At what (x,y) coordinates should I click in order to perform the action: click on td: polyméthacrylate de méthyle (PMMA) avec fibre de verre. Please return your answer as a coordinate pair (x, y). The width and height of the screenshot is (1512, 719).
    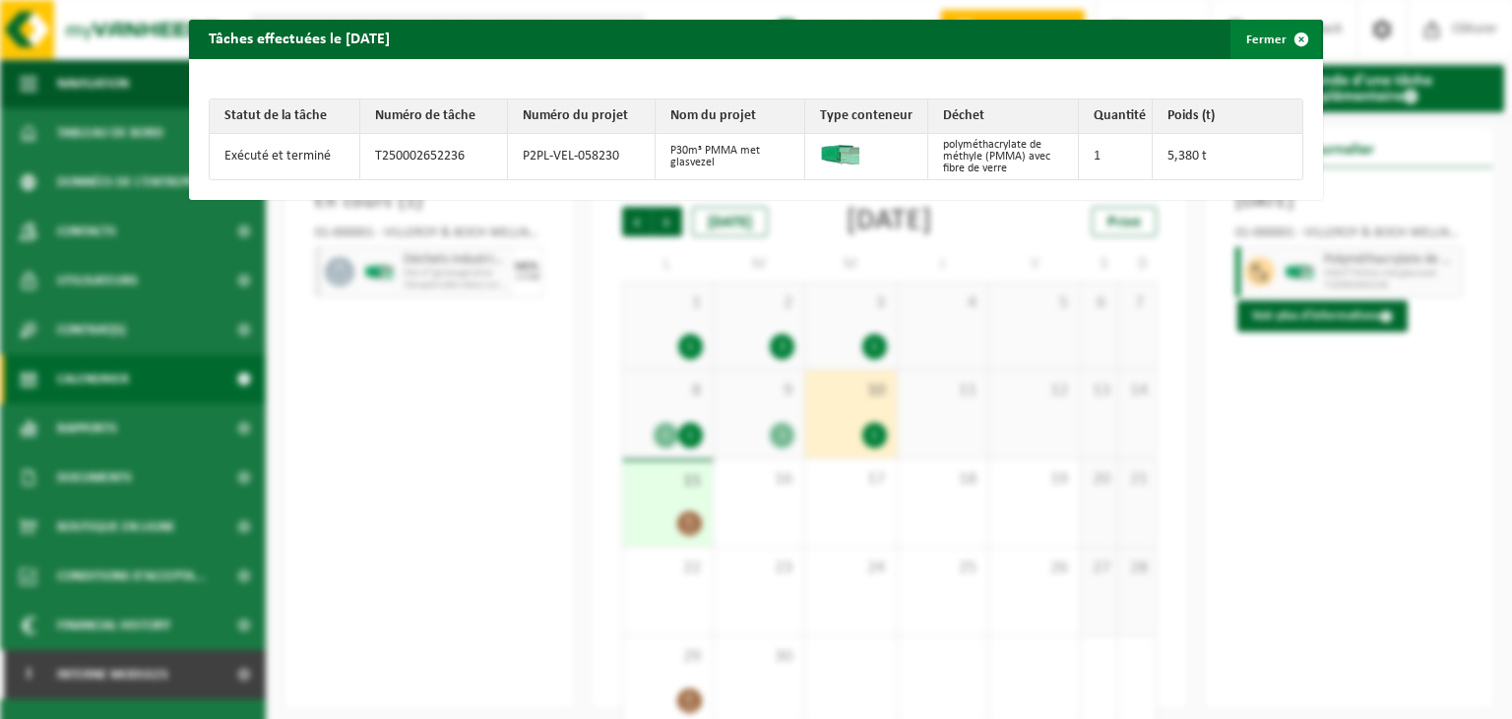
    Looking at the image, I should click on (1003, 157).